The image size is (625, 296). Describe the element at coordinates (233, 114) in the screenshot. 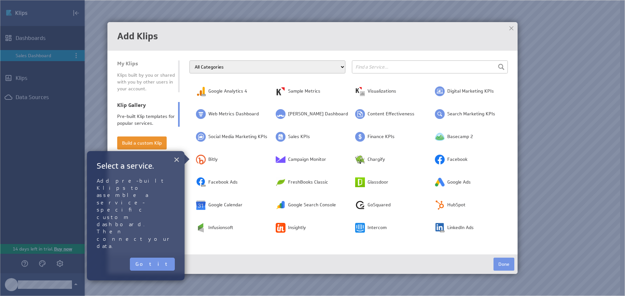

I see `span: Web Metrics Dashboard` at that location.